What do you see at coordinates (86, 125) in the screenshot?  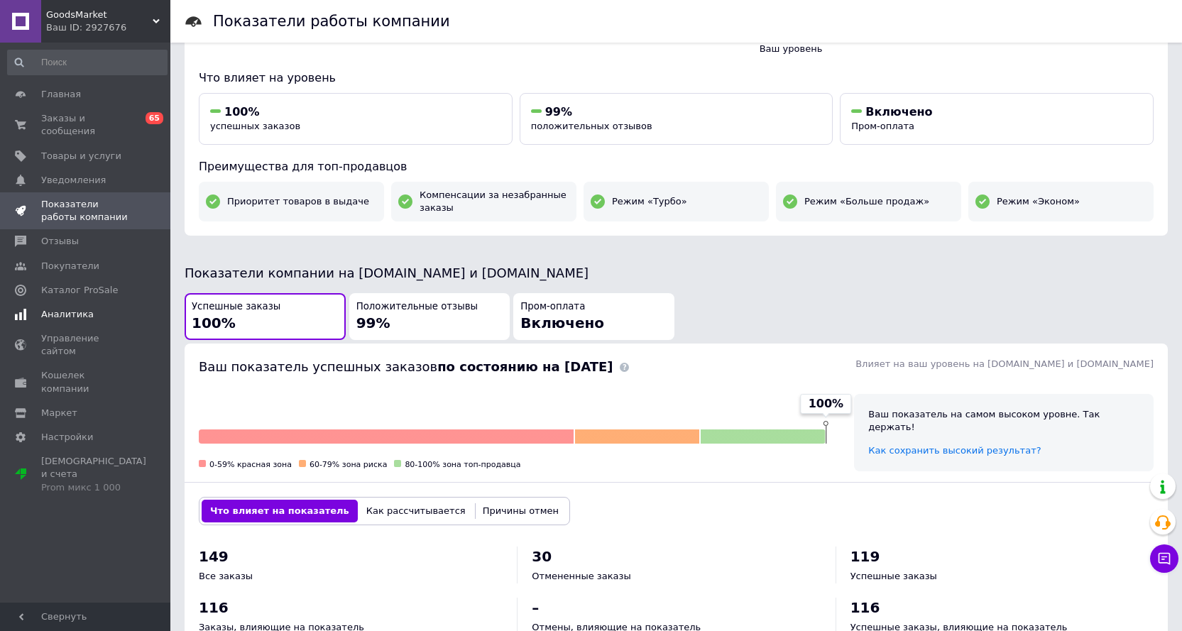 I see `span: Заказы и сообщения` at bounding box center [86, 125].